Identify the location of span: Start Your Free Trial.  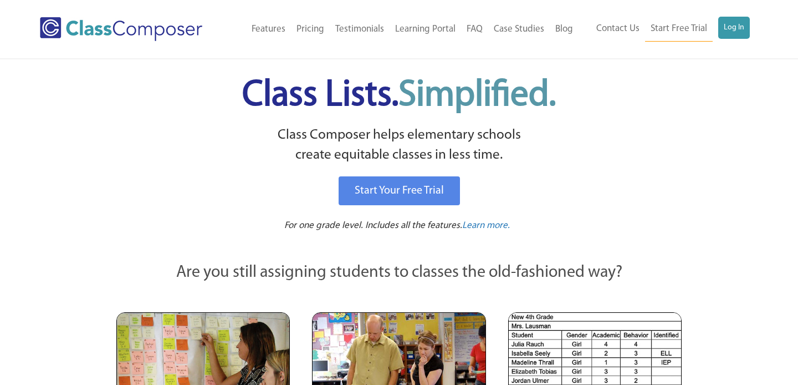
(399, 191).